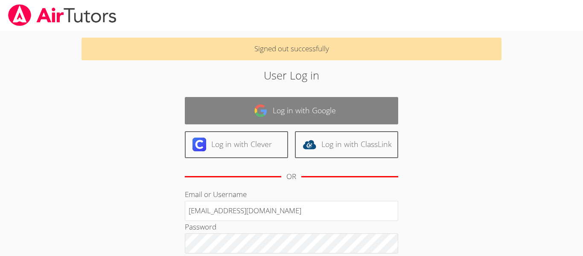 Image resolution: width=583 pixels, height=256 pixels. What do you see at coordinates (291, 110) in the screenshot?
I see `a: Log in with Google` at bounding box center [291, 110].